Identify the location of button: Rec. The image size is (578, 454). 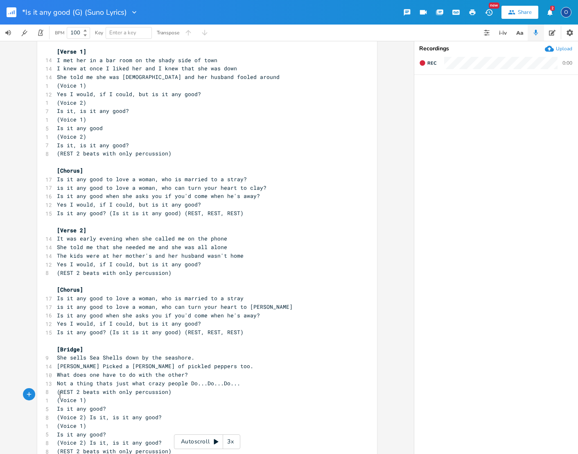
(428, 63).